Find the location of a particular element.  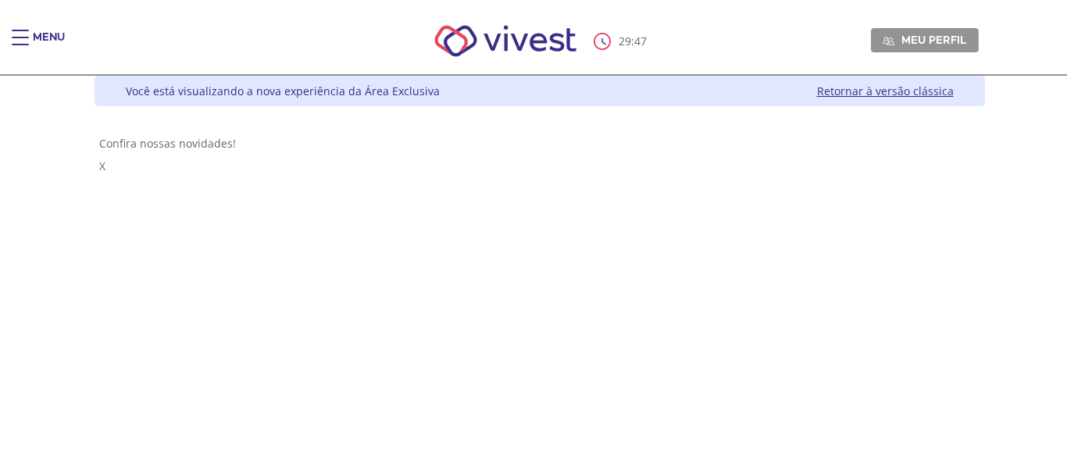

span: X is located at coordinates (102, 166).